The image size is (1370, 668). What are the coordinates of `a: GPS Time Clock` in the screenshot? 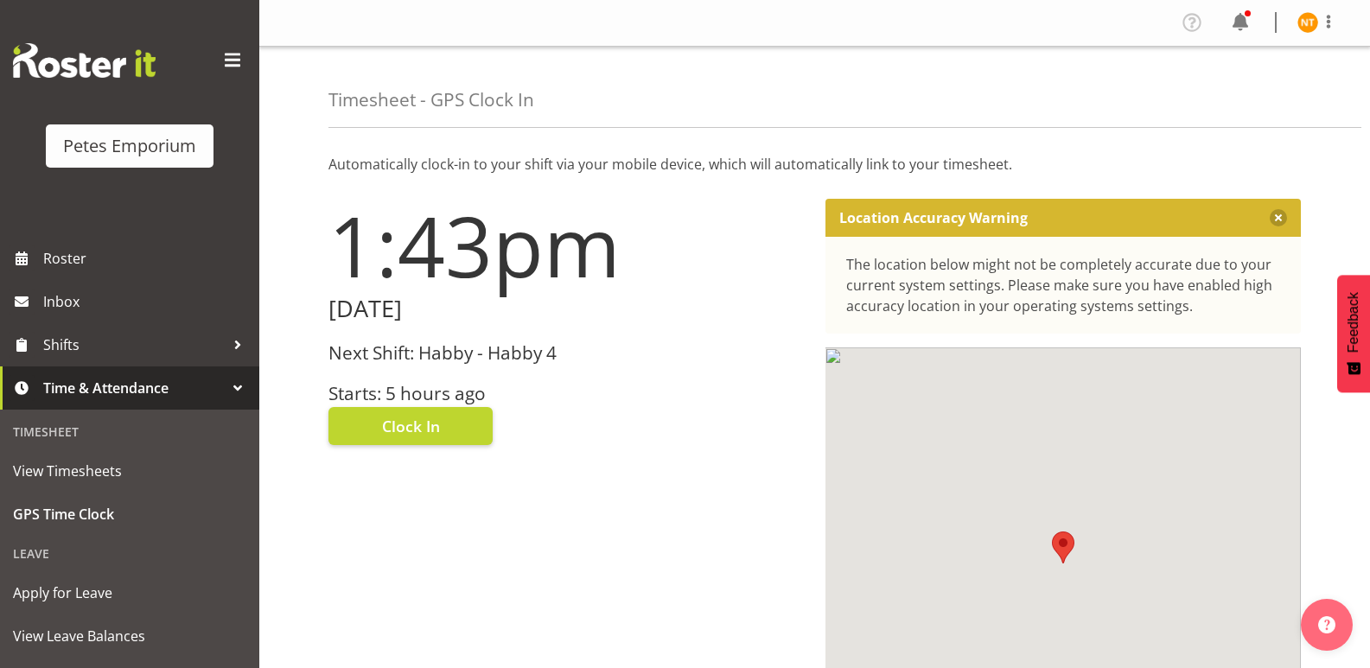 It's located at (130, 514).